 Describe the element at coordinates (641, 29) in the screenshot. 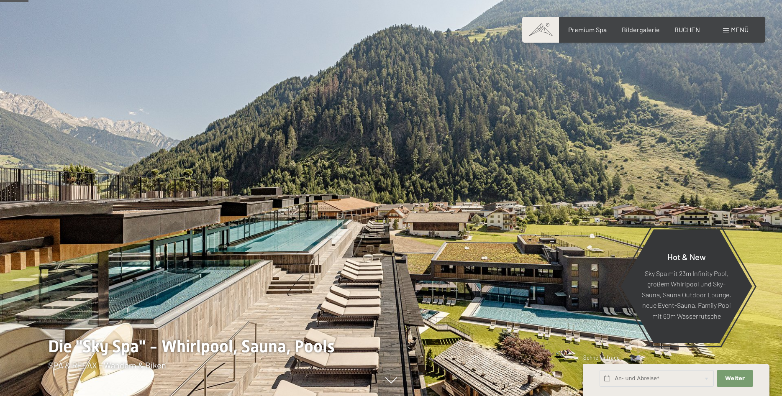

I see `span: Bildergalerie` at that location.